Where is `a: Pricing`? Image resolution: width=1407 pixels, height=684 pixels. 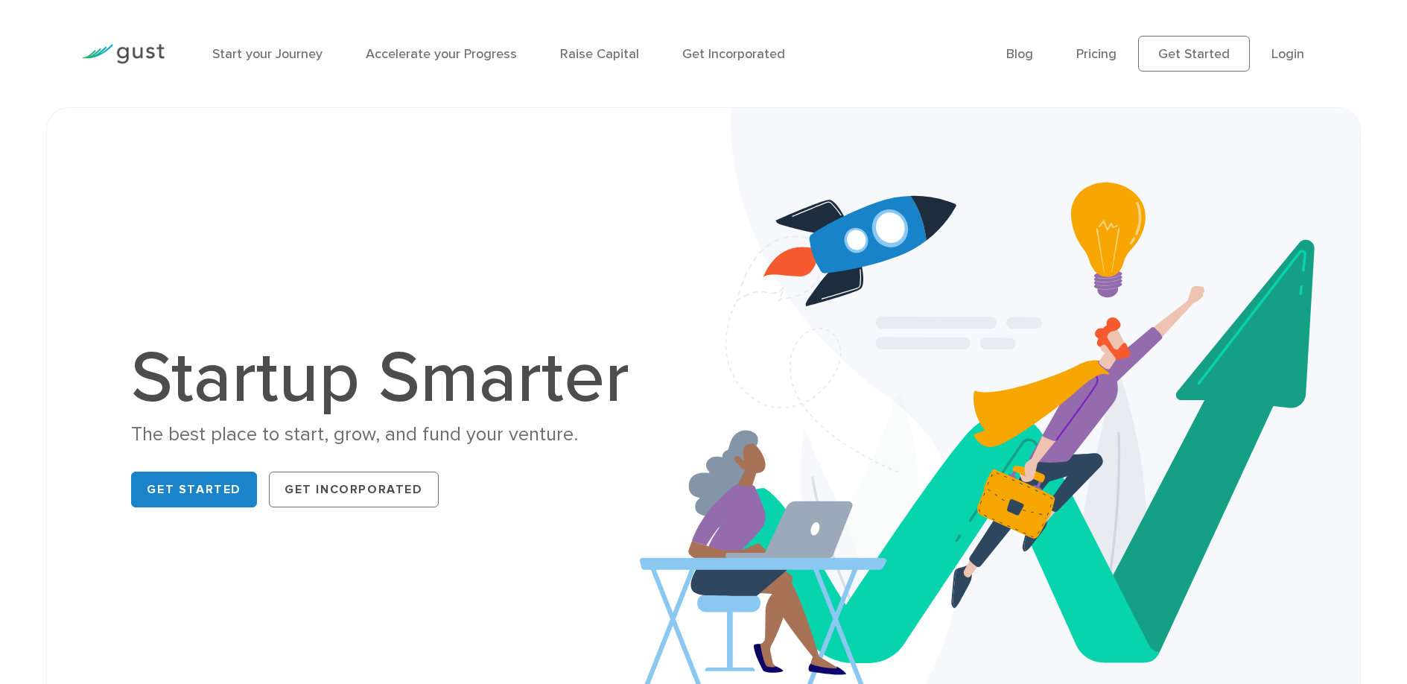
a: Pricing is located at coordinates (1096, 54).